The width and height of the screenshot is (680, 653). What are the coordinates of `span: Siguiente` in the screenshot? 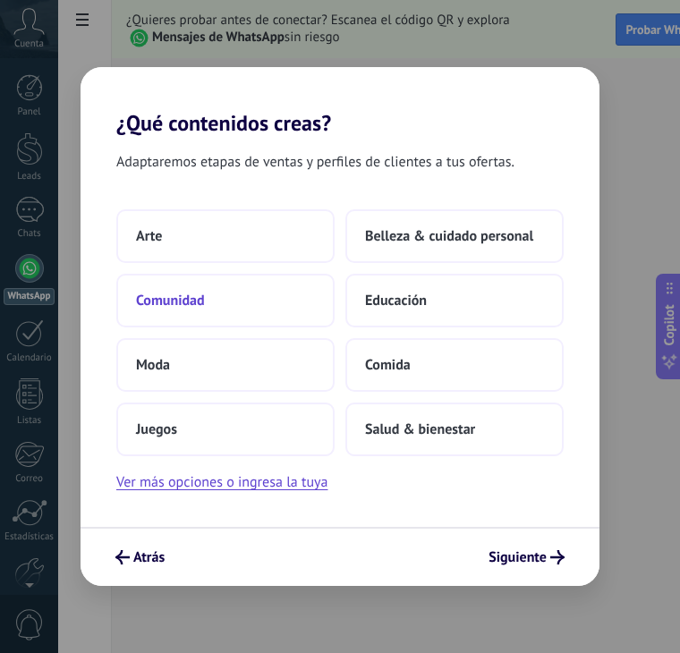 It's located at (517, 557).